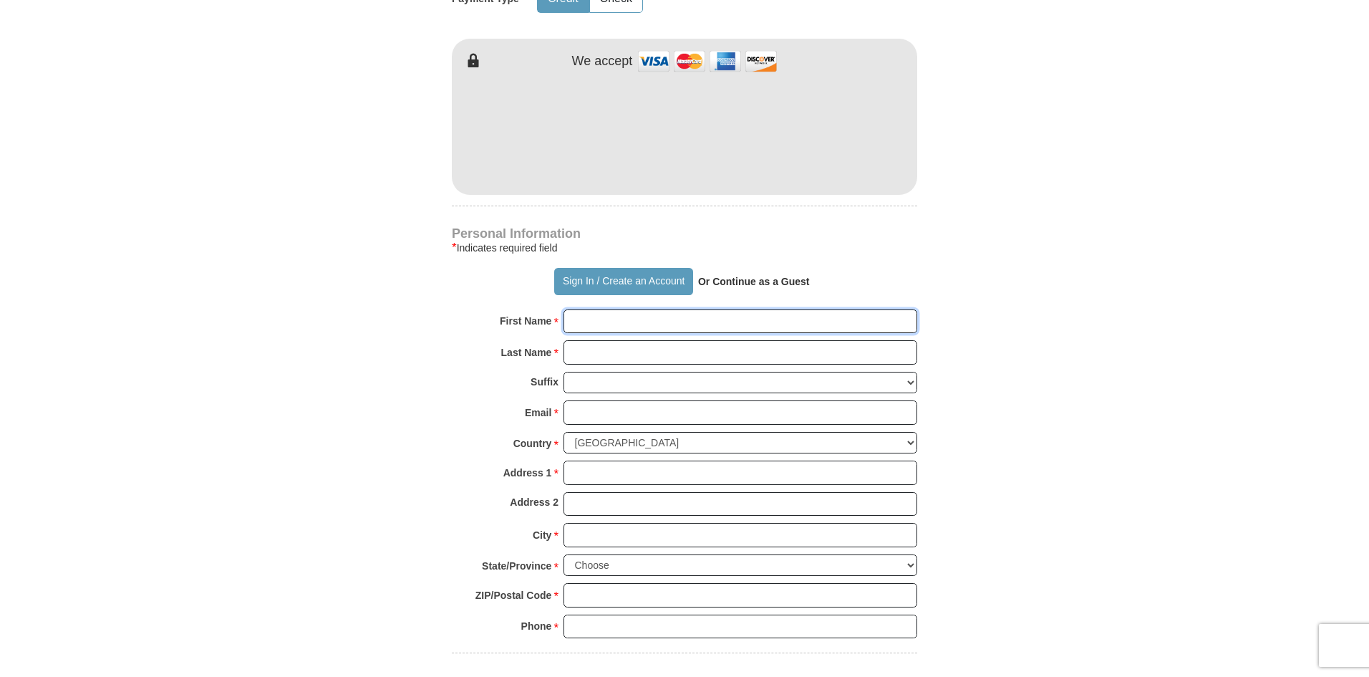  I want to click on button: Sign In / Create an Account, so click(623, 281).